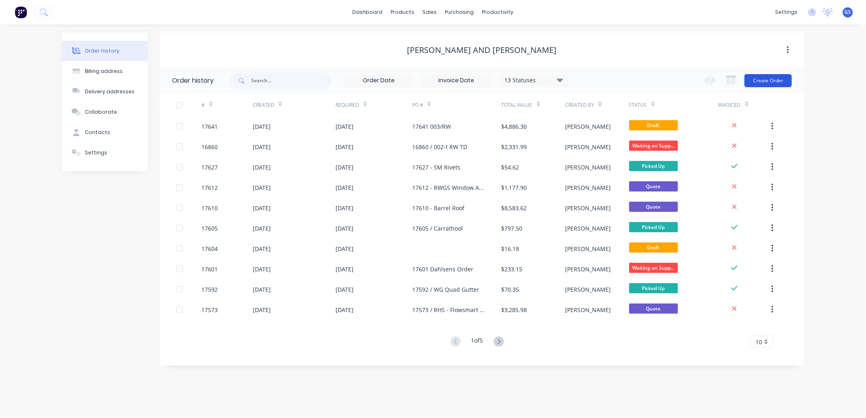  I want to click on div: $2,331.99, so click(514, 147).